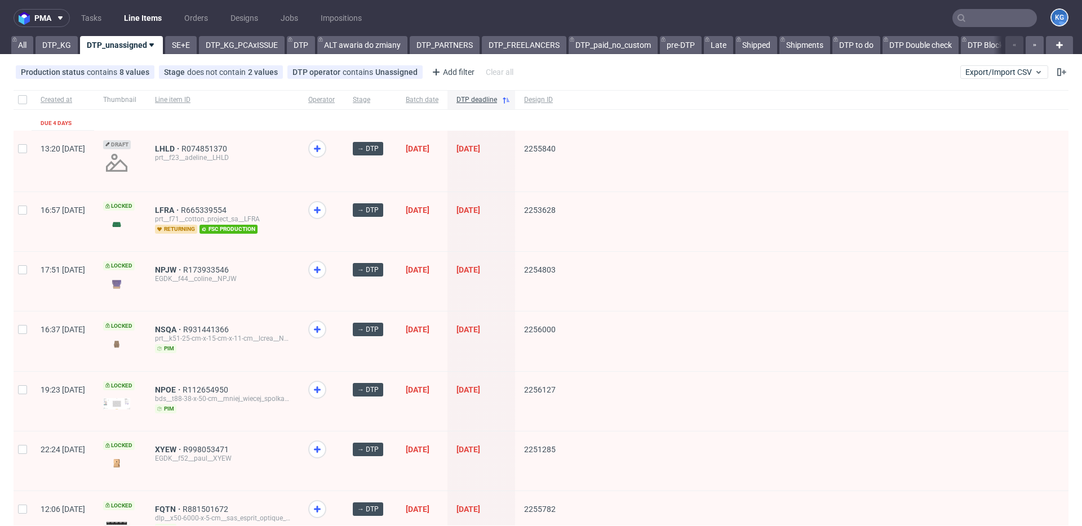 Image resolution: width=1082 pixels, height=526 pixels. What do you see at coordinates (613, 45) in the screenshot?
I see `a: DTP_paid_no_custom` at bounding box center [613, 45].